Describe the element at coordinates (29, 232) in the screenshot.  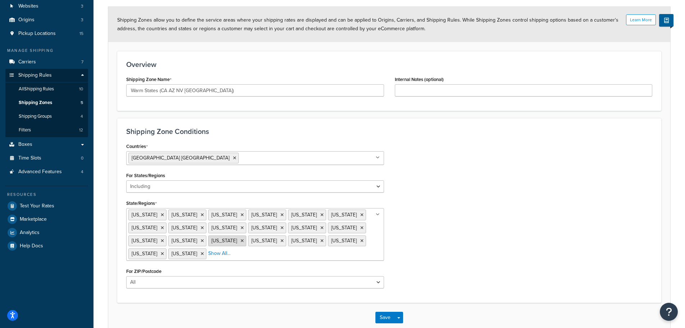
I see `span: Analytics` at that location.